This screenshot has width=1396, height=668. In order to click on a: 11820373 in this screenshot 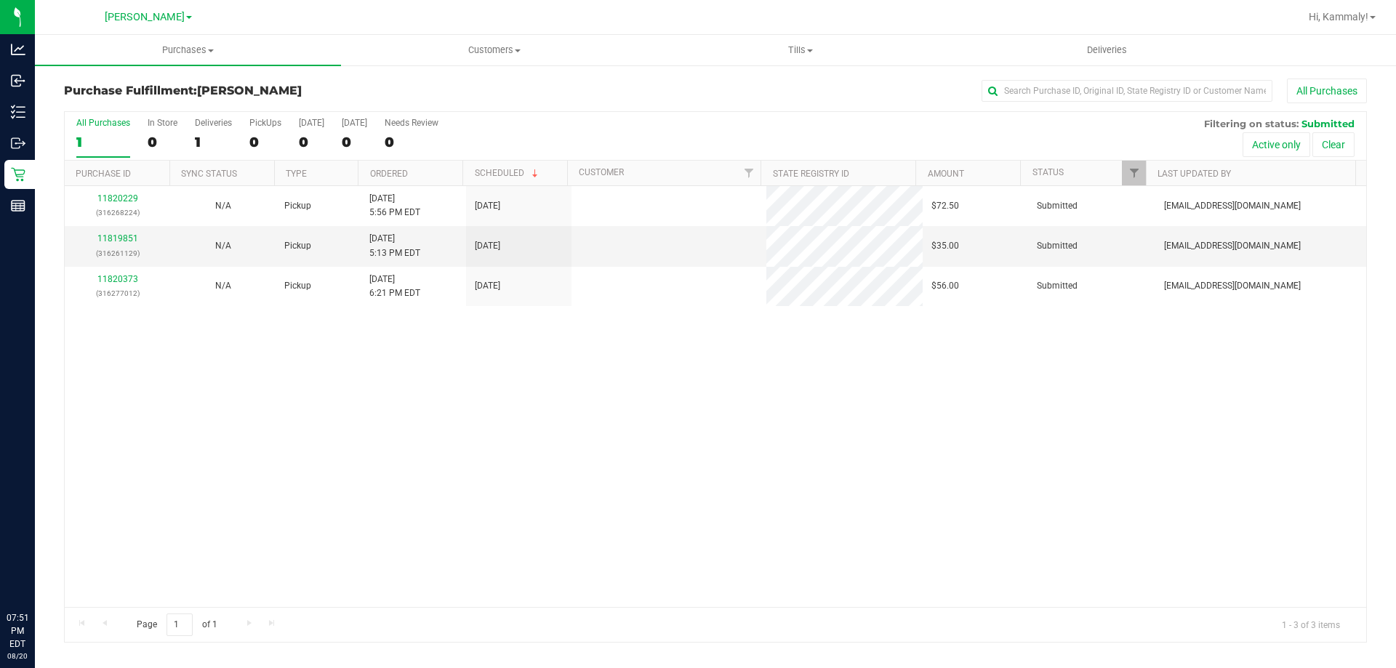, I will do `click(118, 279)`.